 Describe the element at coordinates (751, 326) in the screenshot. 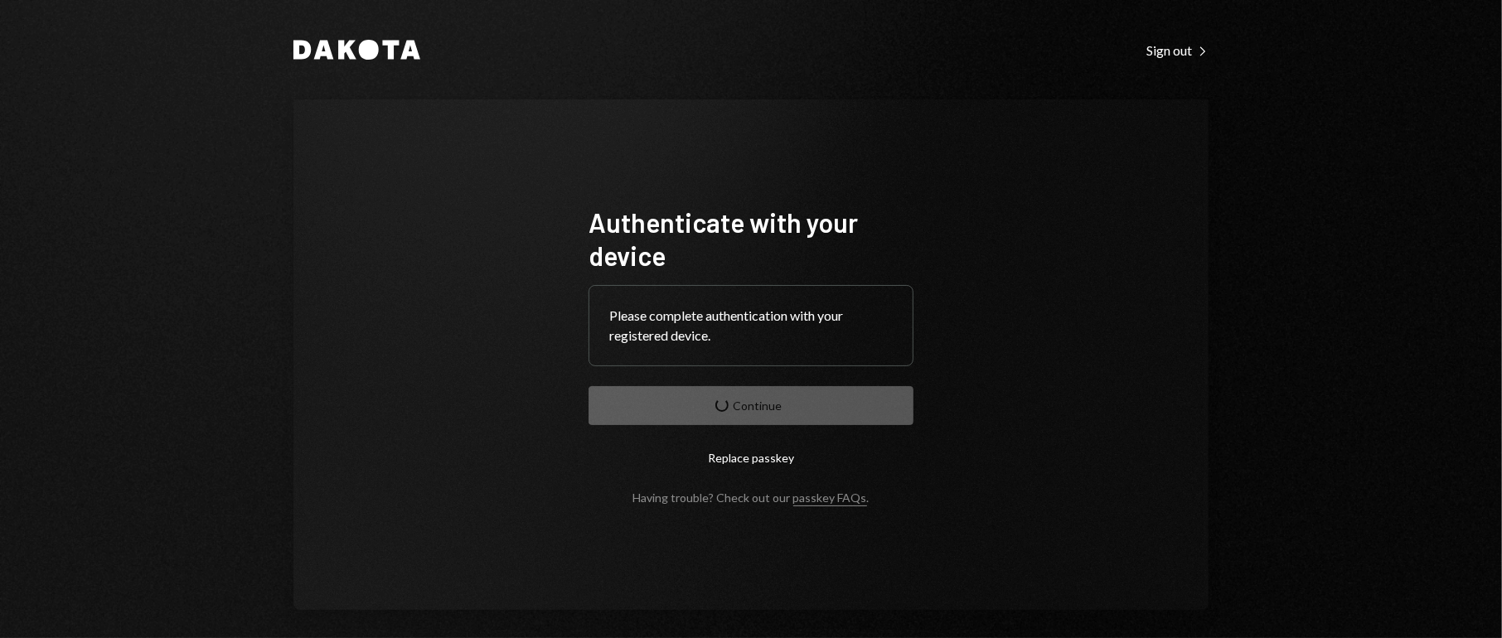

I see `div: Please complete authentication with your registered device.` at that location.